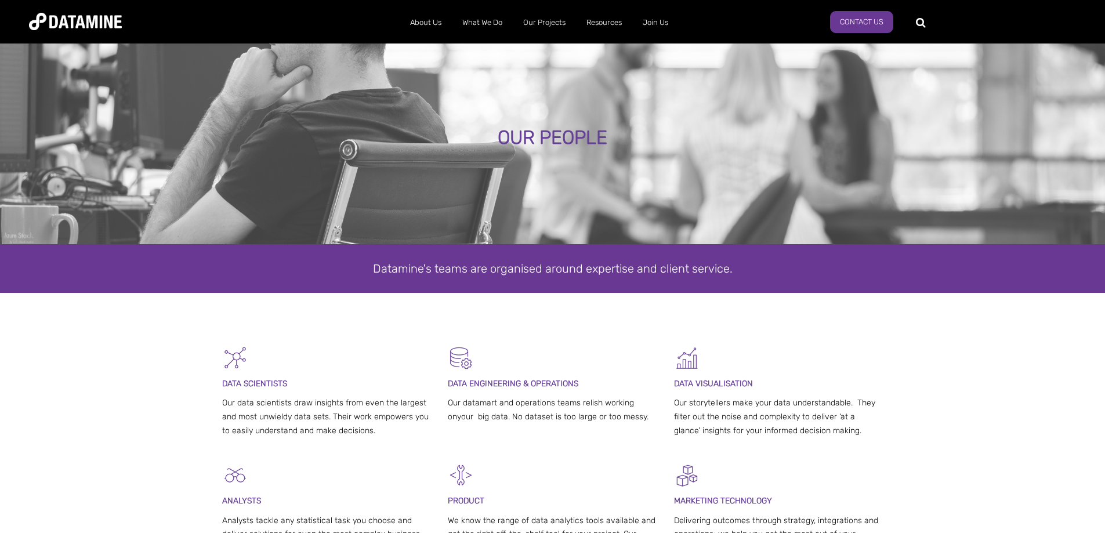 The width and height of the screenshot is (1105, 533). Describe the element at coordinates (861, 22) in the screenshot. I see `a: Contact Us` at that location.